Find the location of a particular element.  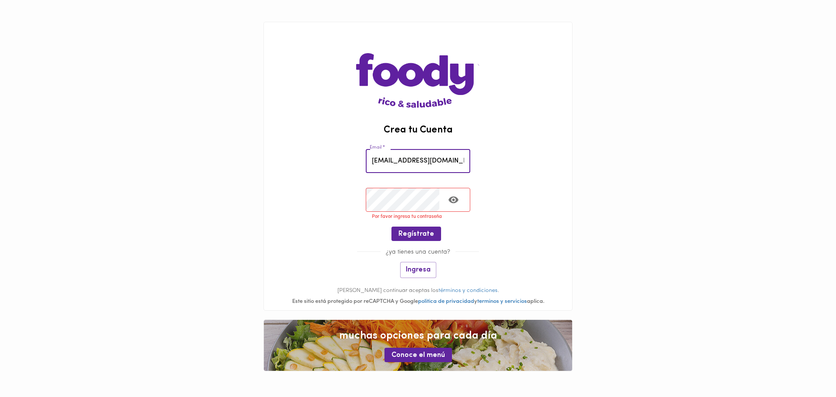

button: Conoce el menú is located at coordinates (418, 354).